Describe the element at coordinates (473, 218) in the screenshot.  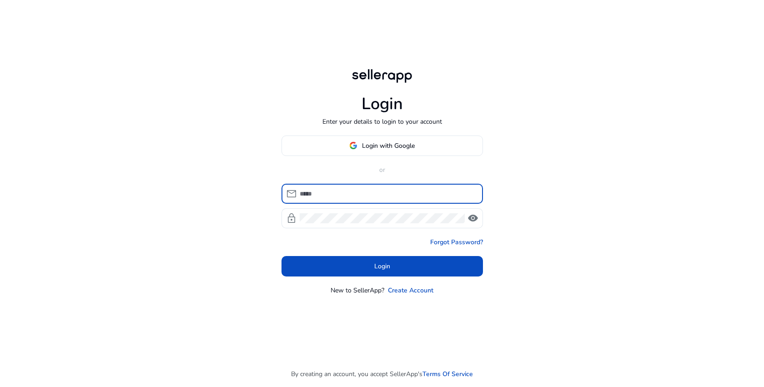
I see `span: visibility` at that location.